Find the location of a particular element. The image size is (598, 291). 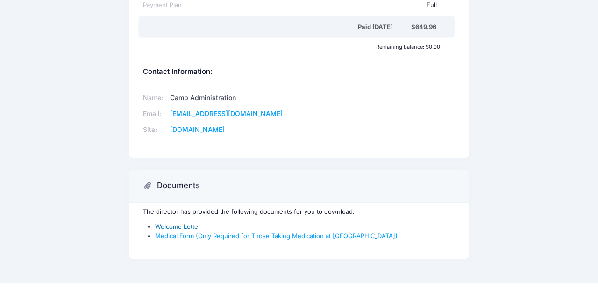

div: $649.96 is located at coordinates (424, 27).